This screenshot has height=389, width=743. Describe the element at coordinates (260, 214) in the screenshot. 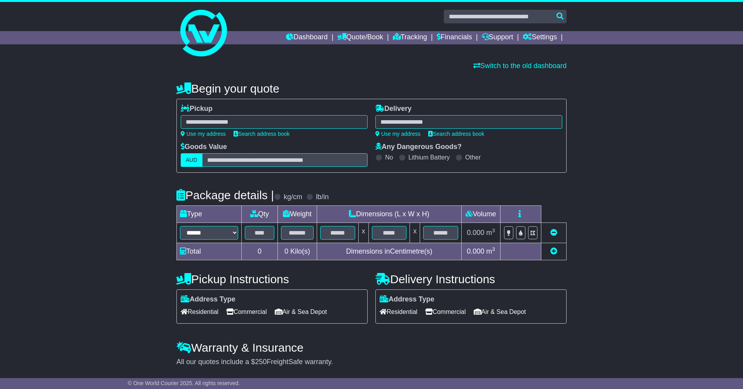

I see `td: Qty` at that location.